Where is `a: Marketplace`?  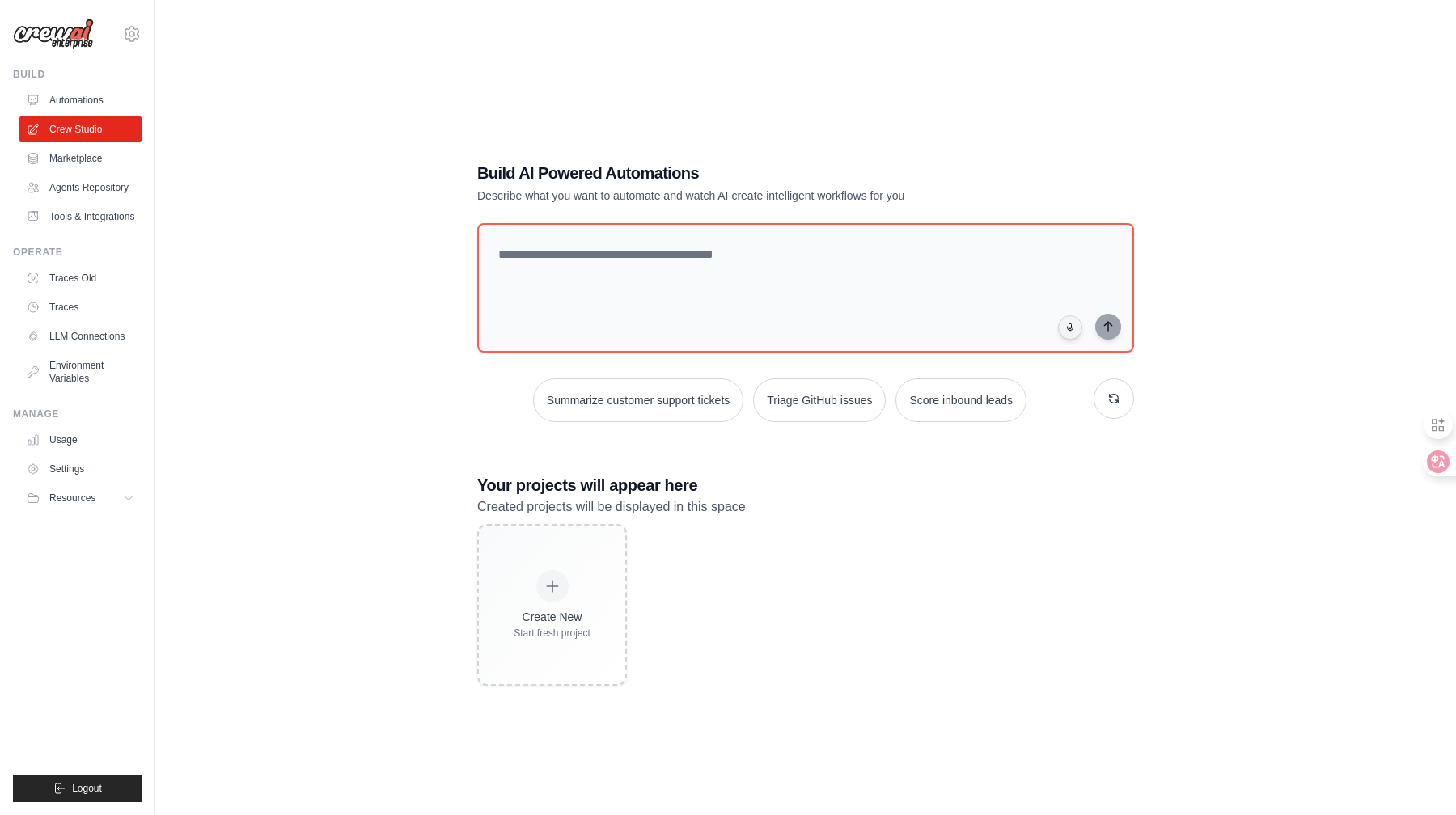
a: Marketplace is located at coordinates (80, 159).